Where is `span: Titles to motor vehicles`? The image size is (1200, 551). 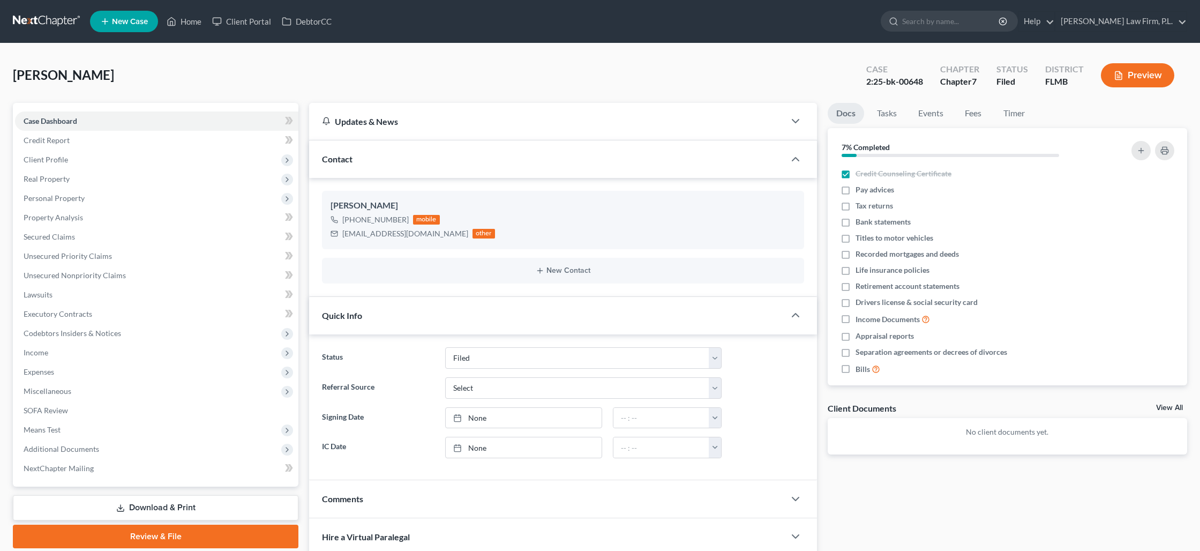 span: Titles to motor vehicles is located at coordinates (894, 238).